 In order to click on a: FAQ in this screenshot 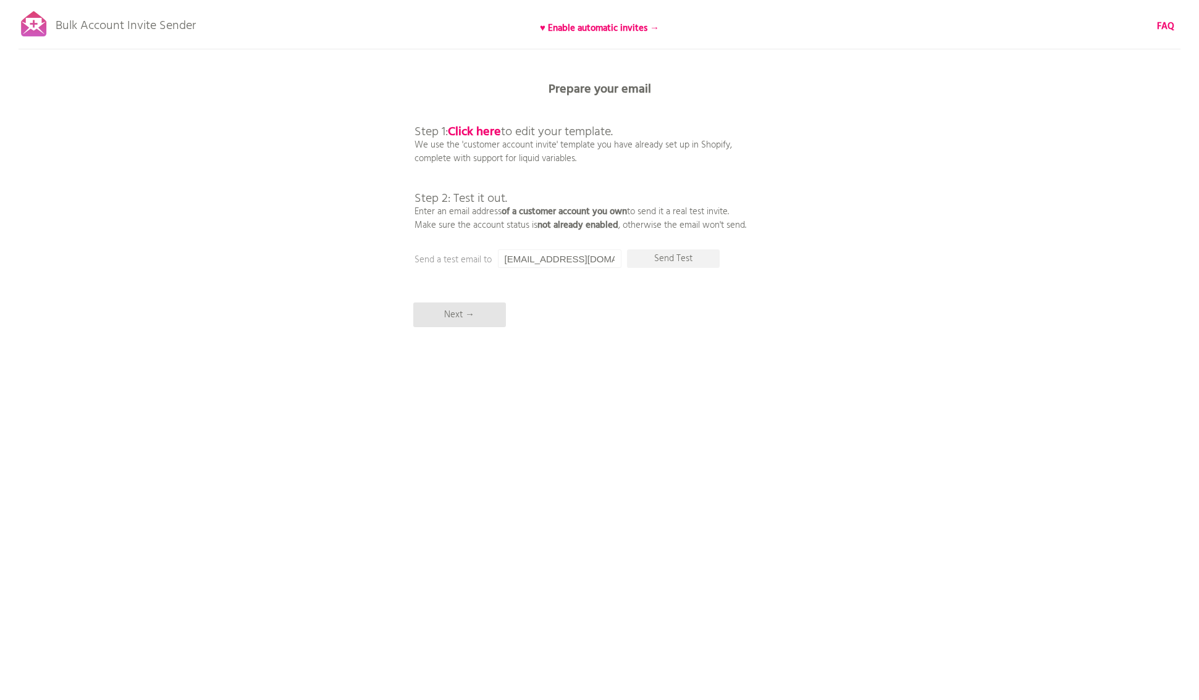, I will do `click(1165, 27)`.